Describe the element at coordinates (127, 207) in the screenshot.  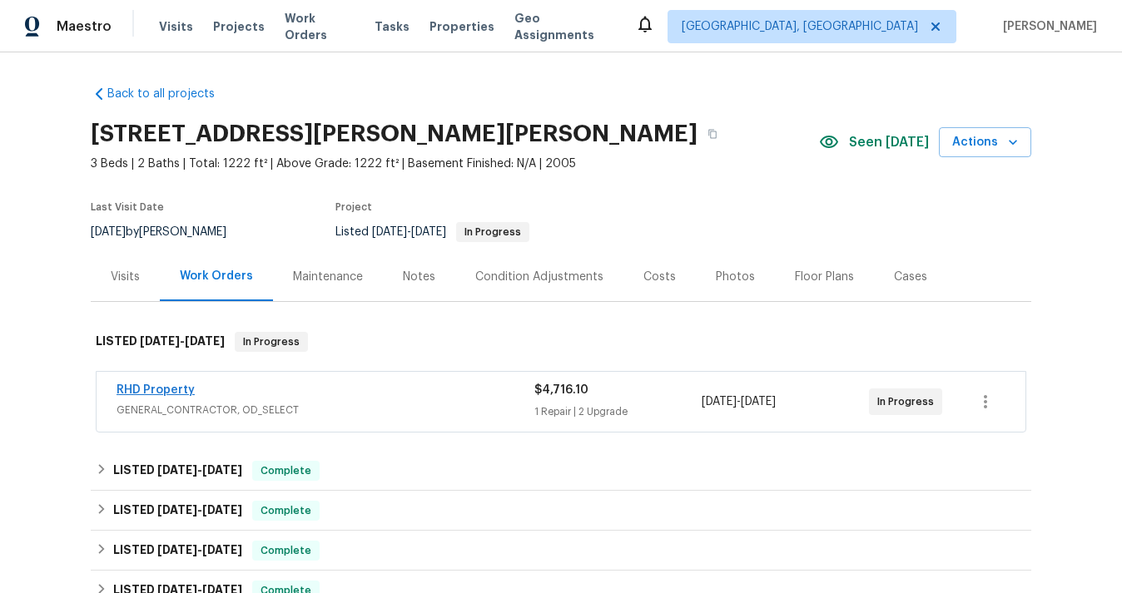
I see `span: Last Visit Date` at that location.